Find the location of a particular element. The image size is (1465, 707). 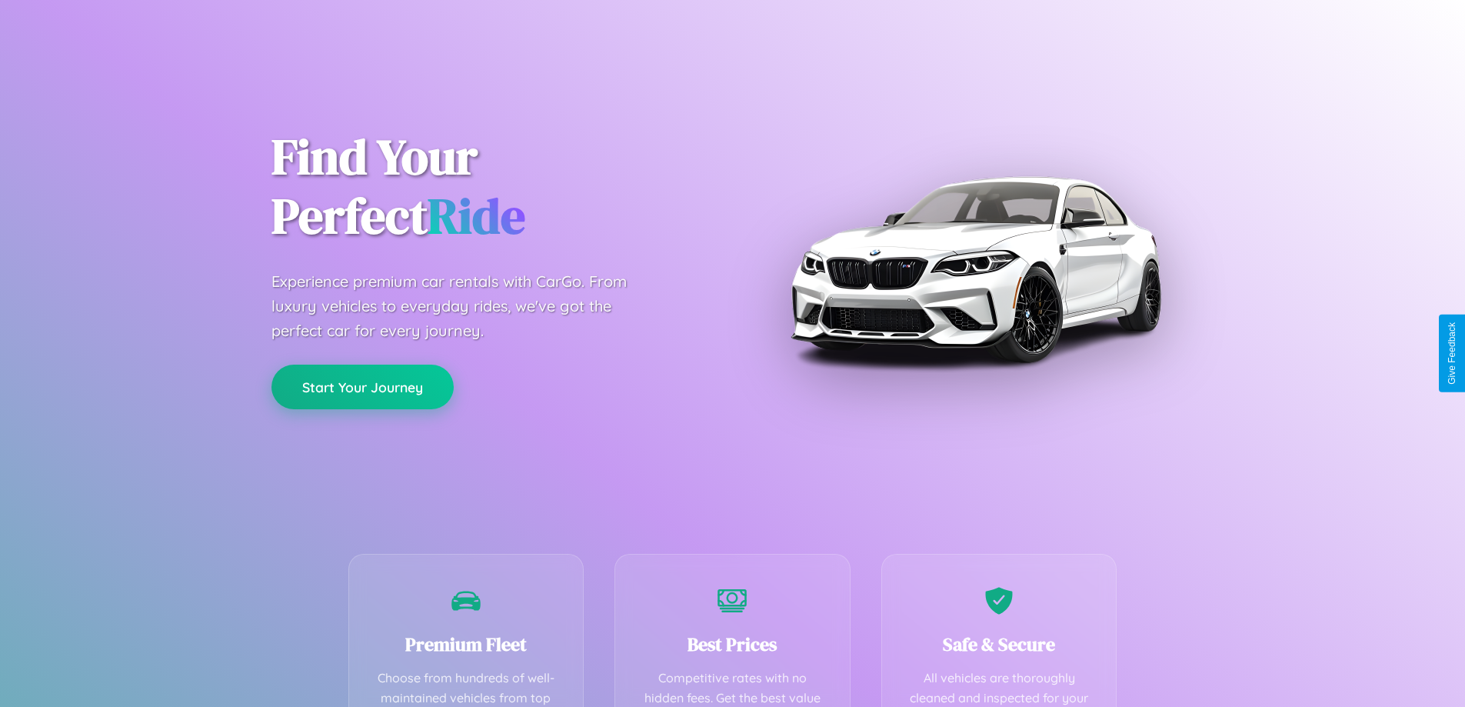

h3: Safe & Secure is located at coordinates (999, 644).